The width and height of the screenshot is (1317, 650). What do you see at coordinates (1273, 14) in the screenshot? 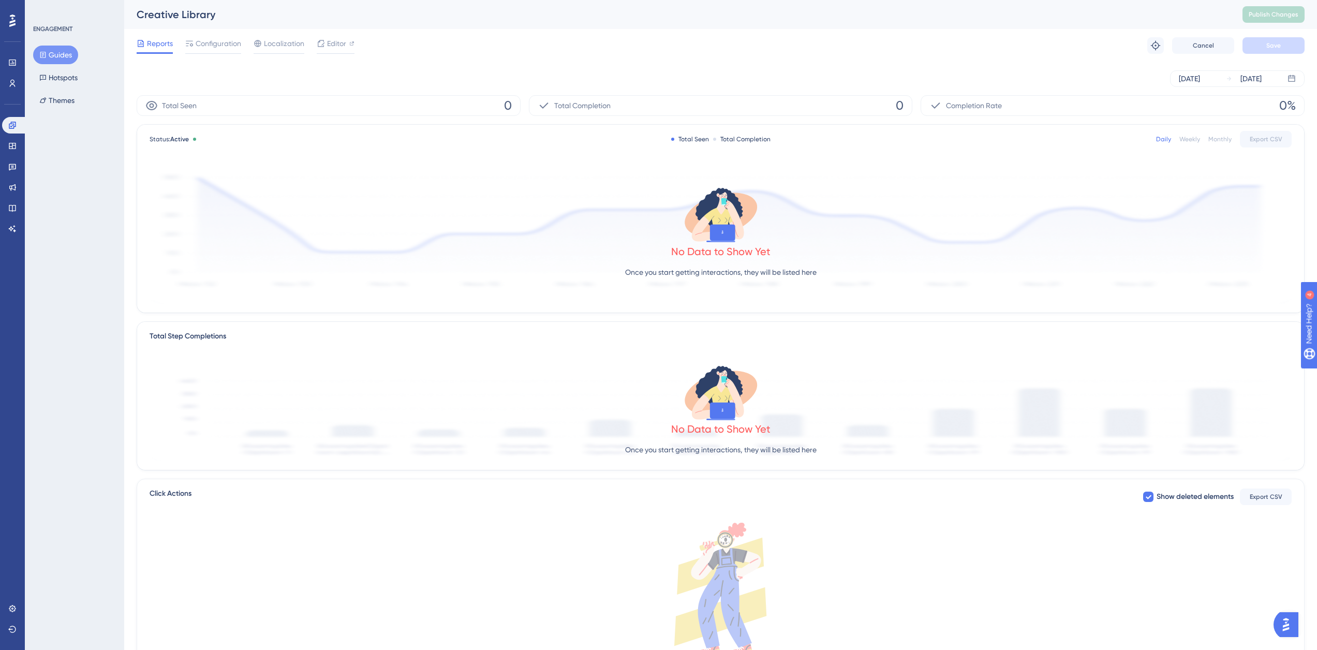
I see `span: Publish Changes` at bounding box center [1273, 14].